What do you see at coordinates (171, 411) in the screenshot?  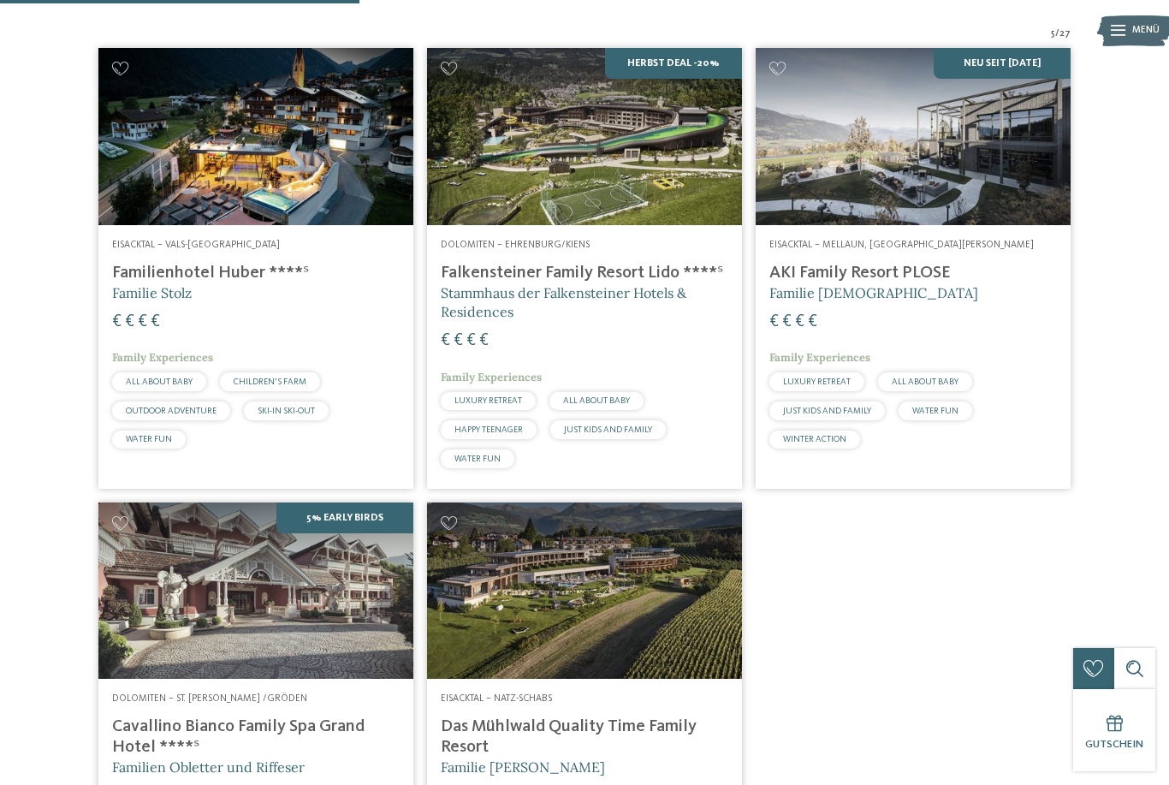 I see `span: OUTDOOR ADVENTURE` at bounding box center [171, 411].